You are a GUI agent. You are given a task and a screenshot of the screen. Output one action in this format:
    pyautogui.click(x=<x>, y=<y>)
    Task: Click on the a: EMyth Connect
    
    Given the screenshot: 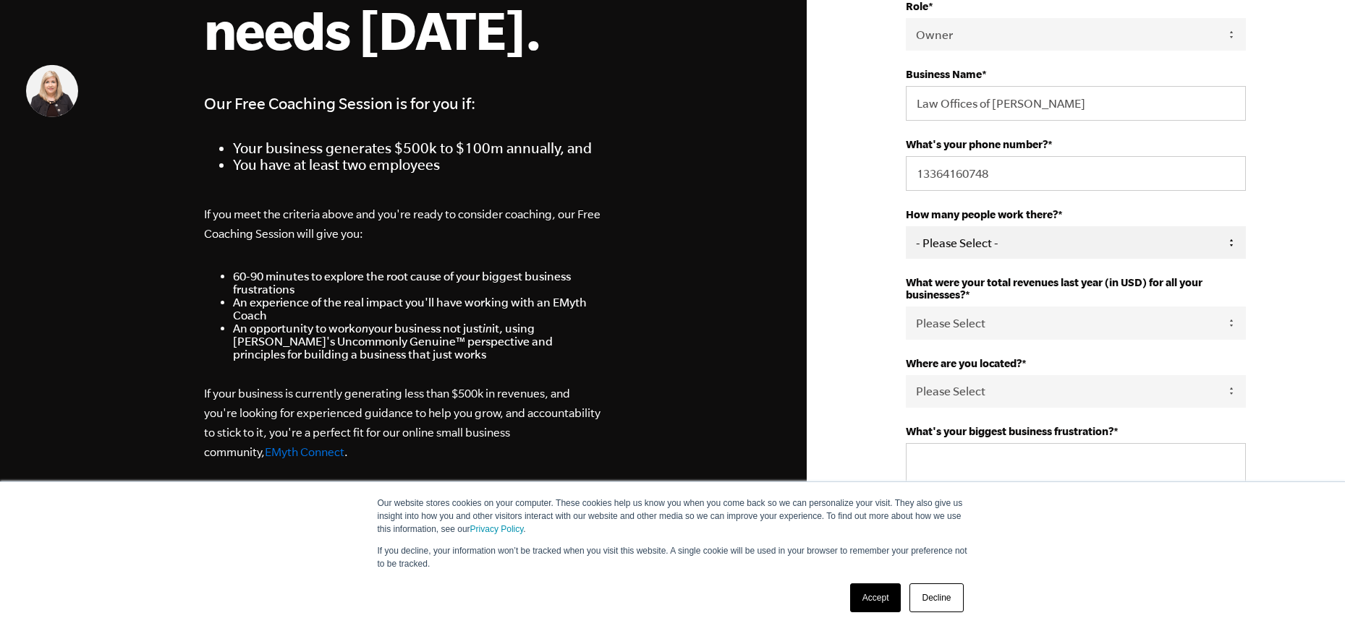 What is the action you would take?
    pyautogui.click(x=305, y=452)
    